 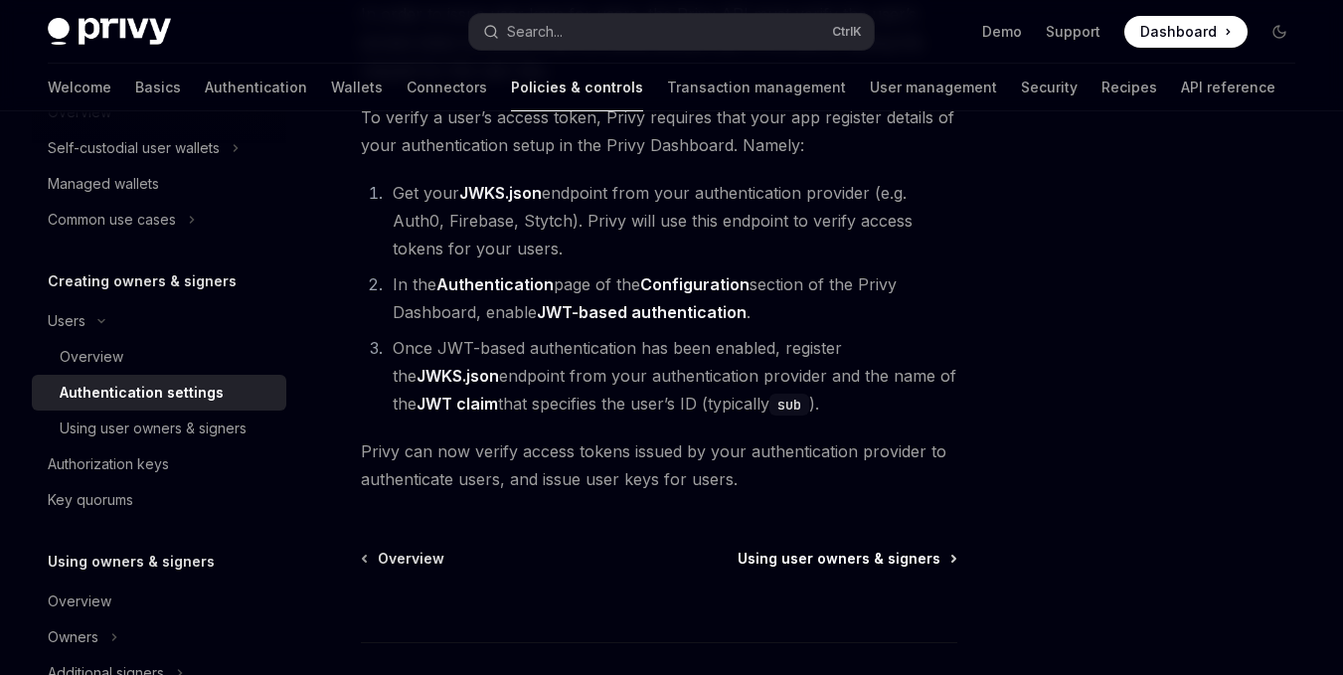 What do you see at coordinates (933, 87) in the screenshot?
I see `a: User management` at bounding box center [933, 87].